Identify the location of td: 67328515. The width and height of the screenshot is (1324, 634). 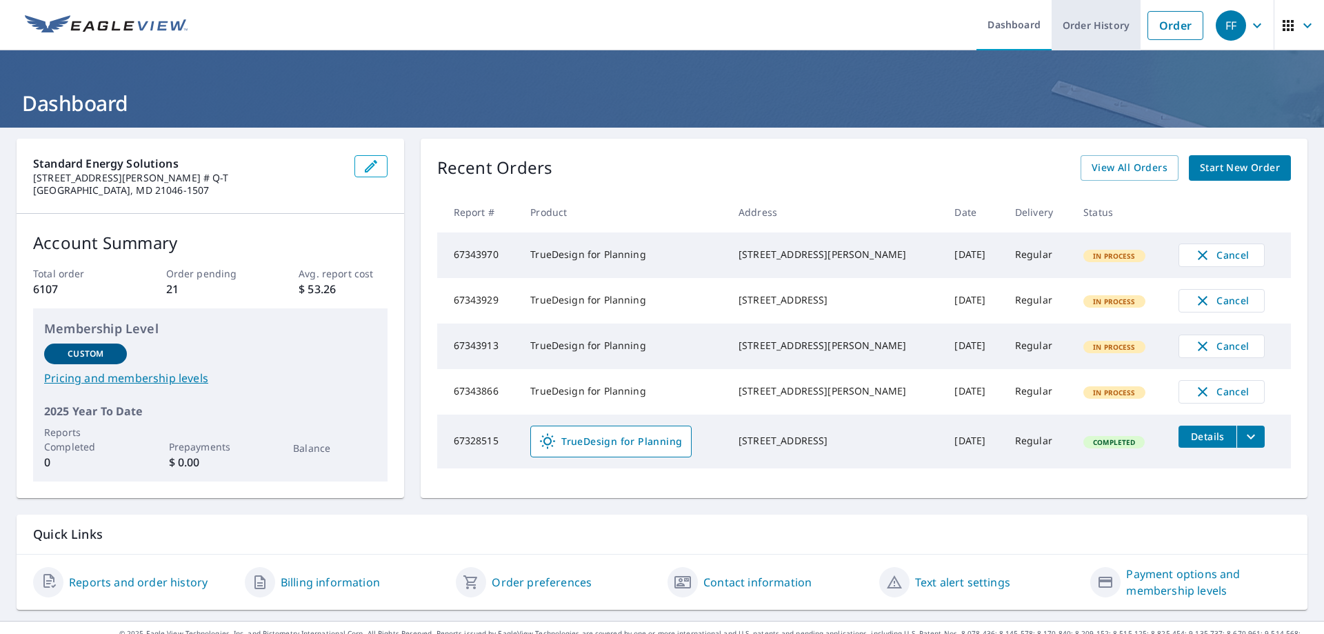
(479, 441).